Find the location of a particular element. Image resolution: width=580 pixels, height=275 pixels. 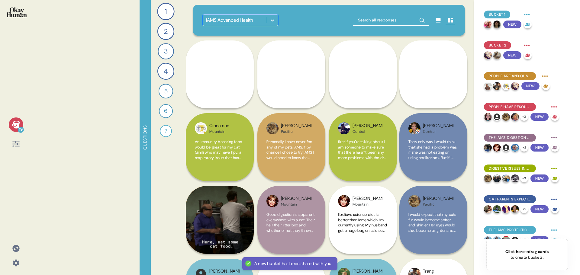

img: profilepic_4882021485247124.jpg is located at coordinates (497, 179).